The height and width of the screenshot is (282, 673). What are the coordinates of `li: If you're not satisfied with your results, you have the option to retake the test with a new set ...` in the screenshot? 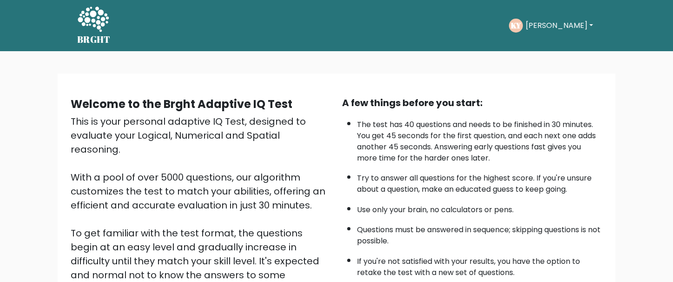 It's located at (479, 264).